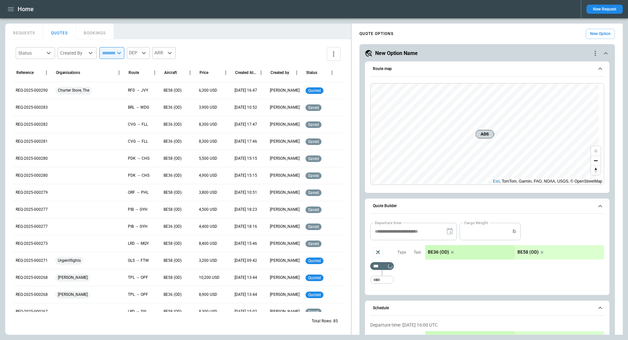 The height and width of the screenshot is (340, 628). I want to click on div: Status, so click(31, 53).